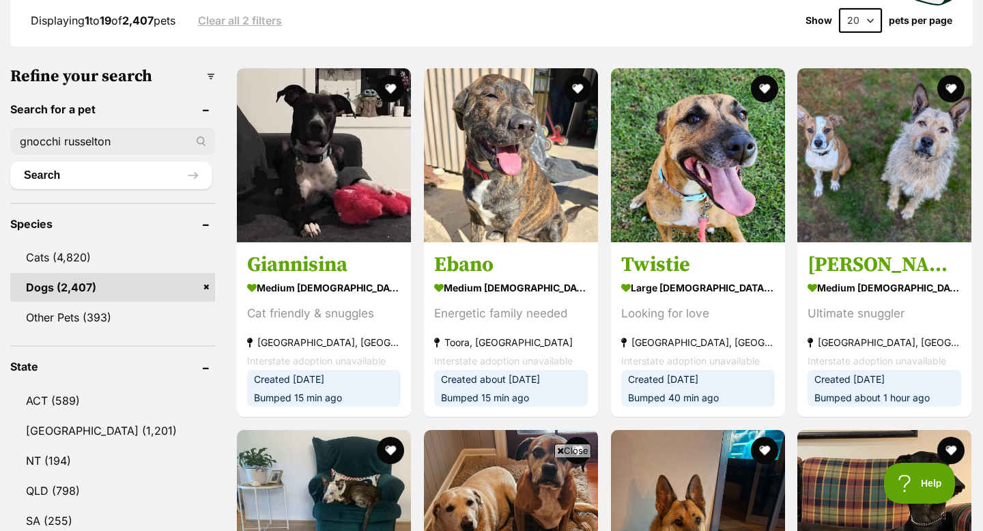  Describe the element at coordinates (511, 155) in the screenshot. I see `img: Ebano - Australian Kelpie x Staffordshire Bull Terrier Dog` at that location.